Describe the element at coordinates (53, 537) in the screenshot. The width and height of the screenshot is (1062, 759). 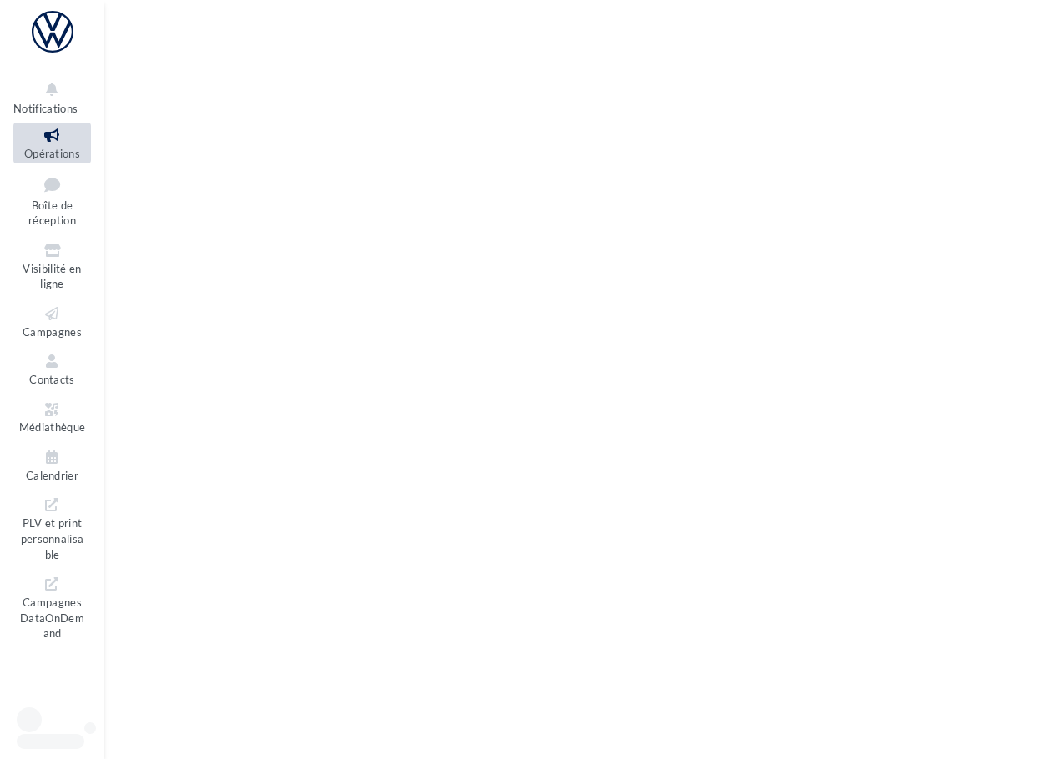
I see `span: PLV et print personnalisable` at that location.